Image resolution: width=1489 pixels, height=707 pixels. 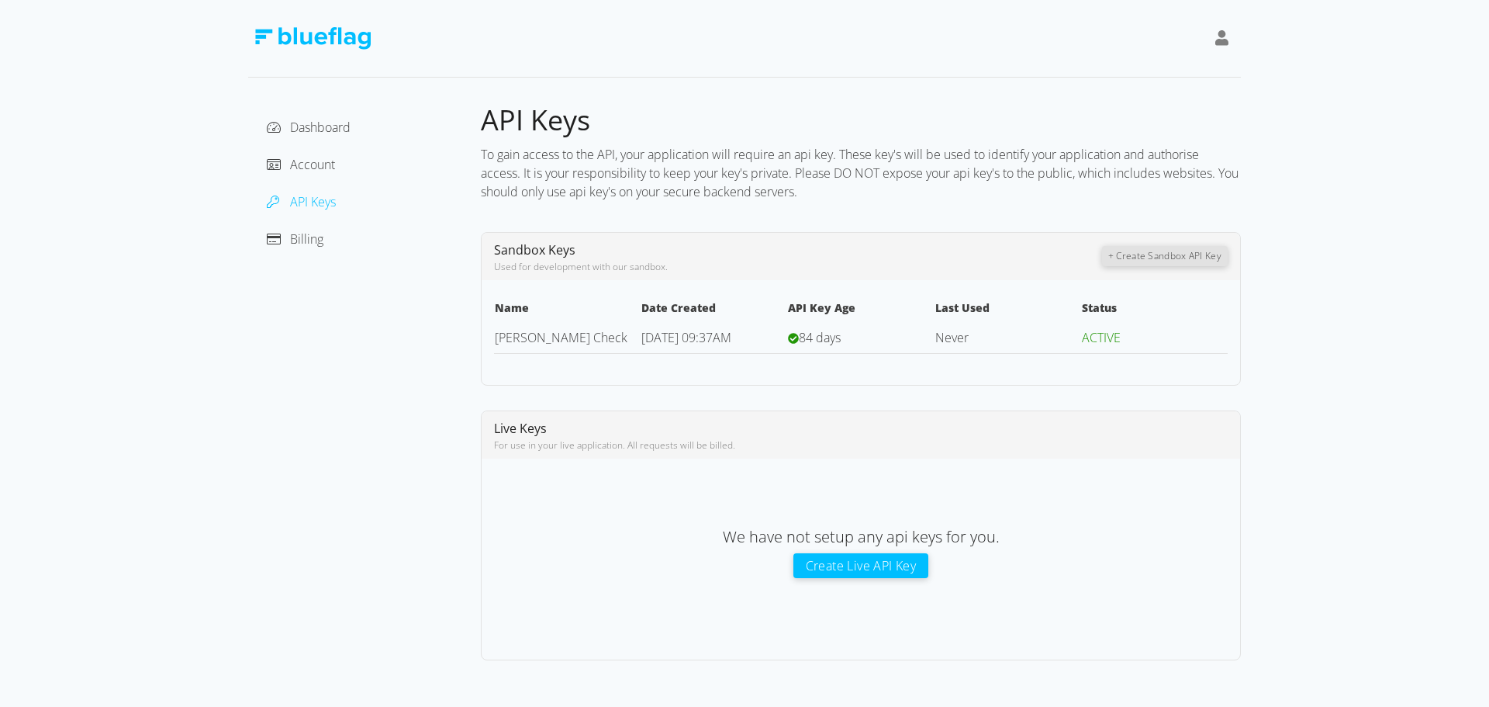 I want to click on div: For use in your live application. All requests will be billed., so click(x=861, y=445).